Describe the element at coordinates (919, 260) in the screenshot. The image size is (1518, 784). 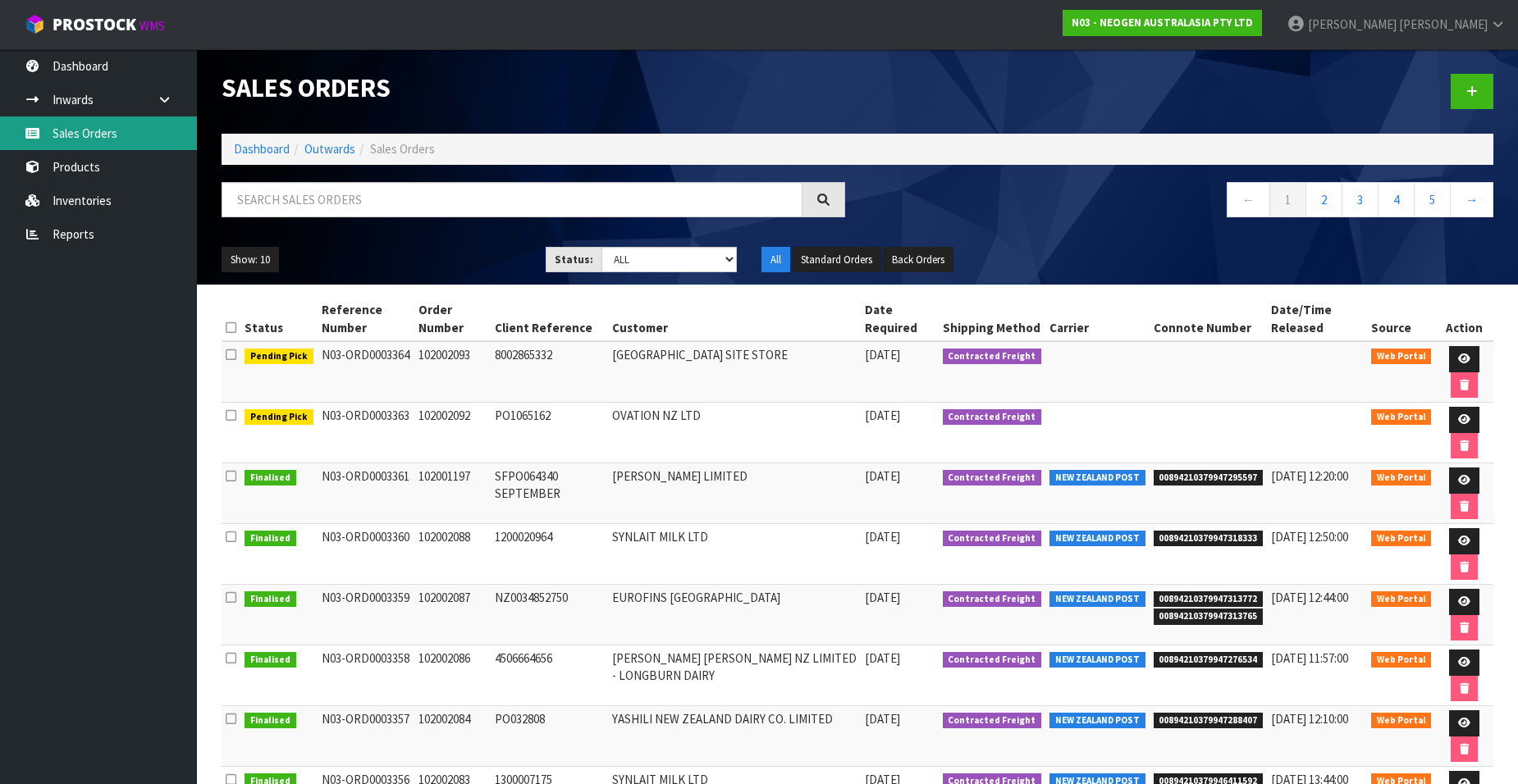
I see `button: Back Orders` at that location.